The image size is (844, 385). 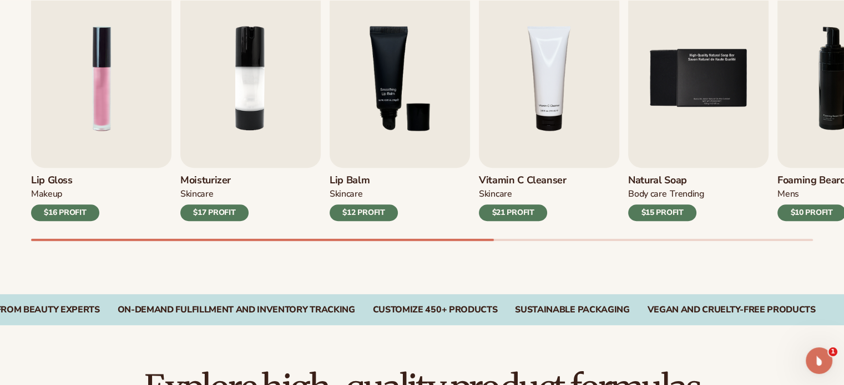 What do you see at coordinates (236, 310) in the screenshot?
I see `div: On-Demand Fulfillment and Inventory Tracking` at bounding box center [236, 310].